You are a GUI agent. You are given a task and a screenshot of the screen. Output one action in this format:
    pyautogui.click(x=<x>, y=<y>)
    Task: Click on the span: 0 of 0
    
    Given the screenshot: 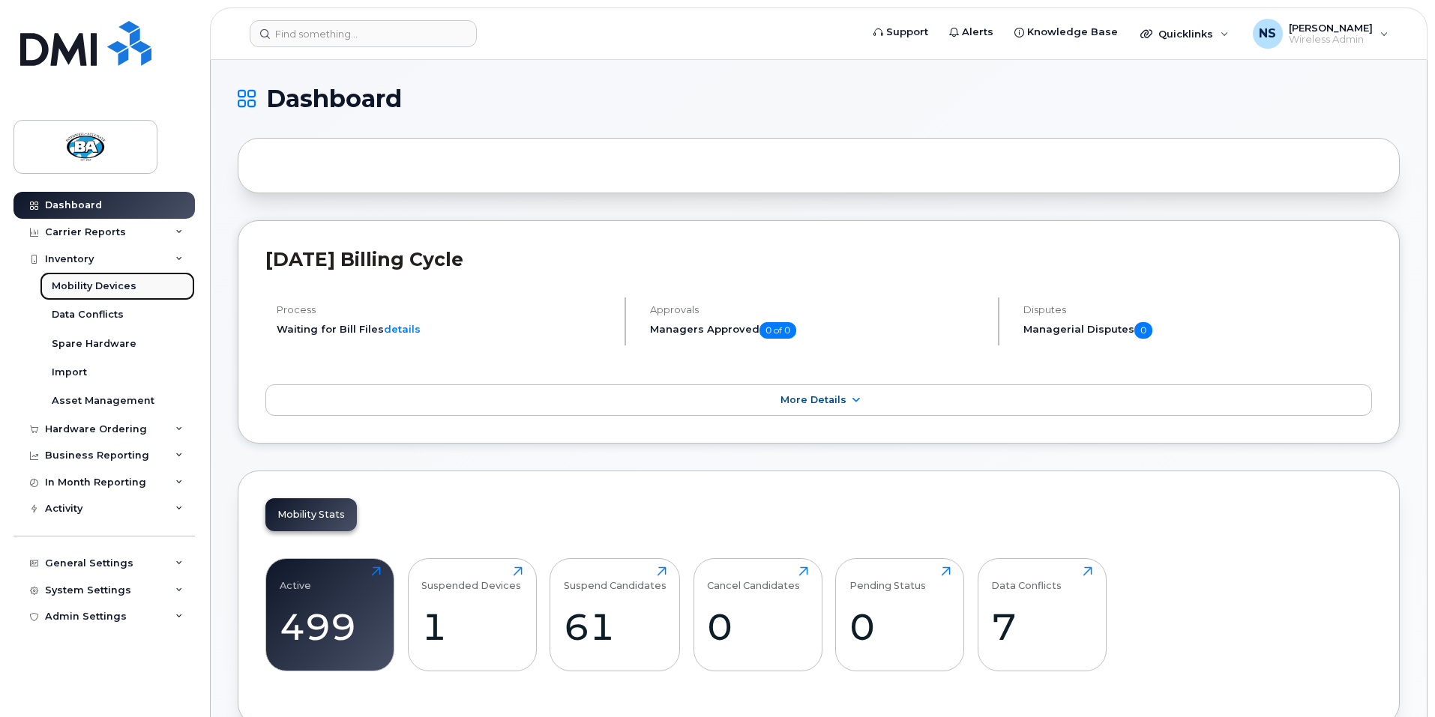 What is the action you would take?
    pyautogui.click(x=777, y=331)
    